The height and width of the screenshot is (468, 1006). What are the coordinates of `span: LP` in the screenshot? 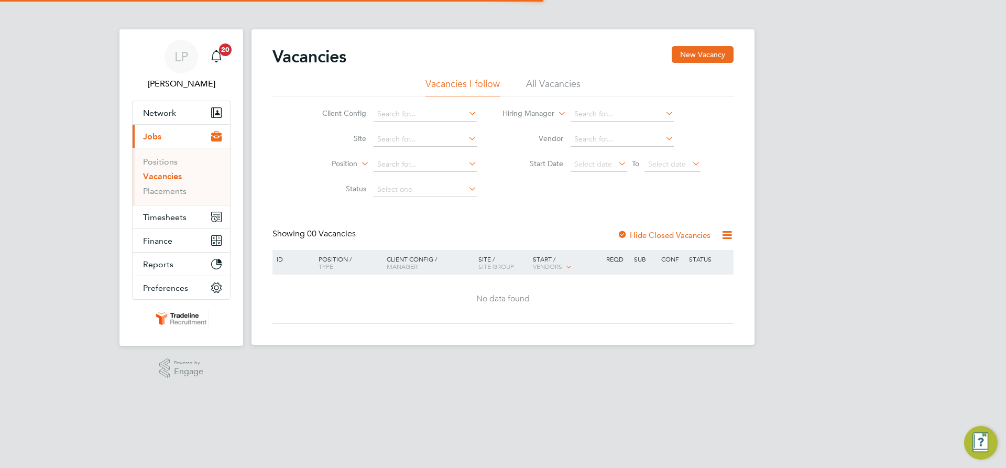 It's located at (181, 57).